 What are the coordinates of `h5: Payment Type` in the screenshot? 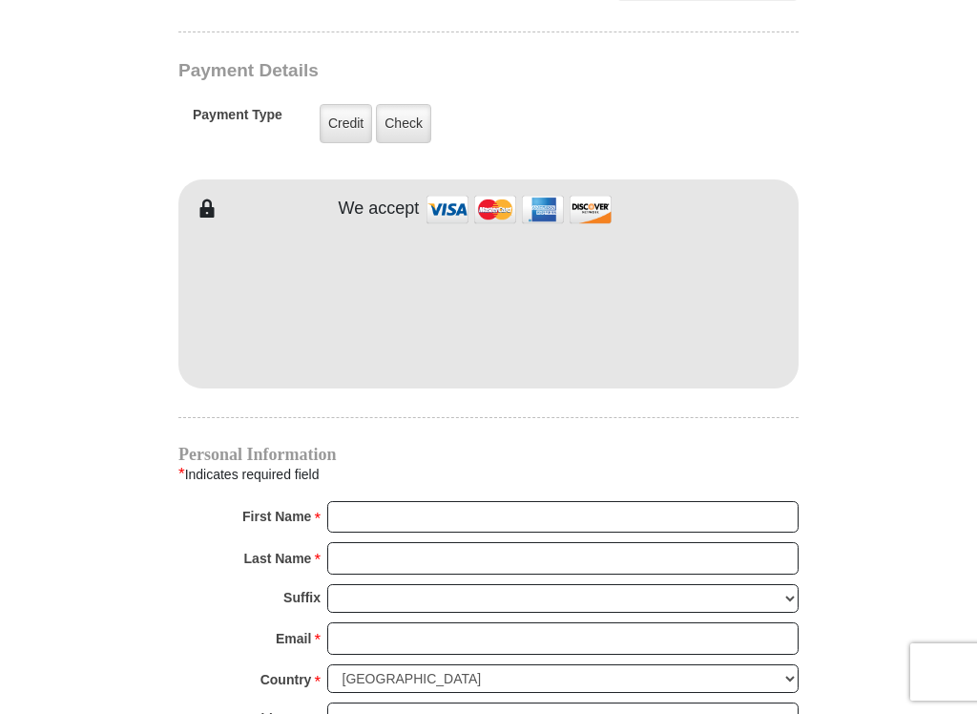 It's located at (238, 119).